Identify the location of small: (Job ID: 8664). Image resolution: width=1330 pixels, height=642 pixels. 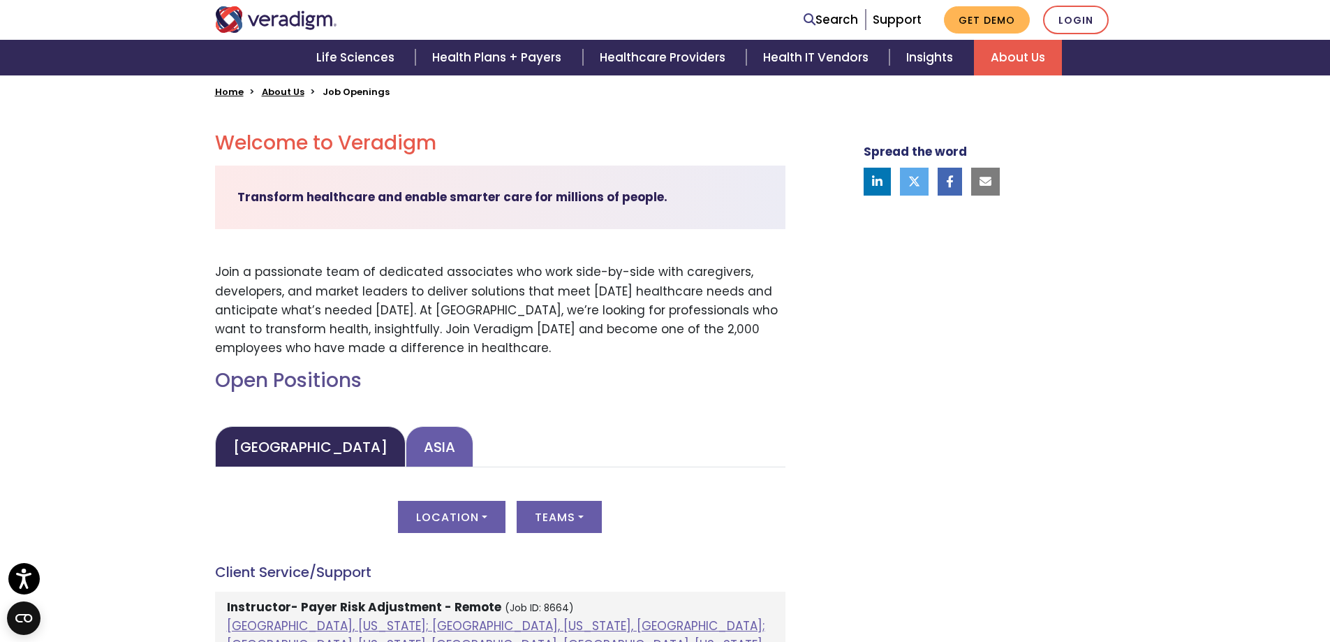
(539, 607).